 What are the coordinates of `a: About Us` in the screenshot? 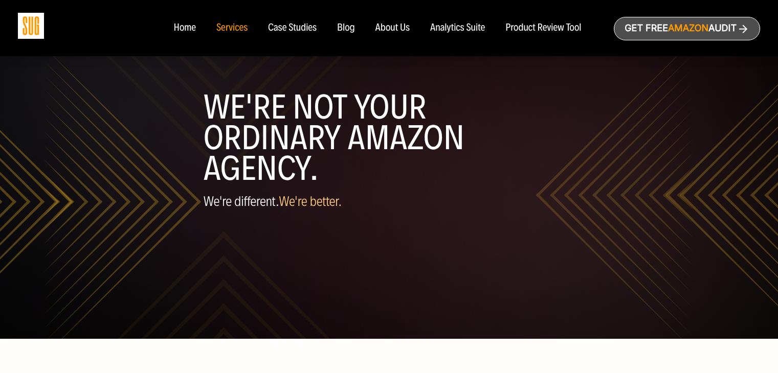 It's located at (393, 28).